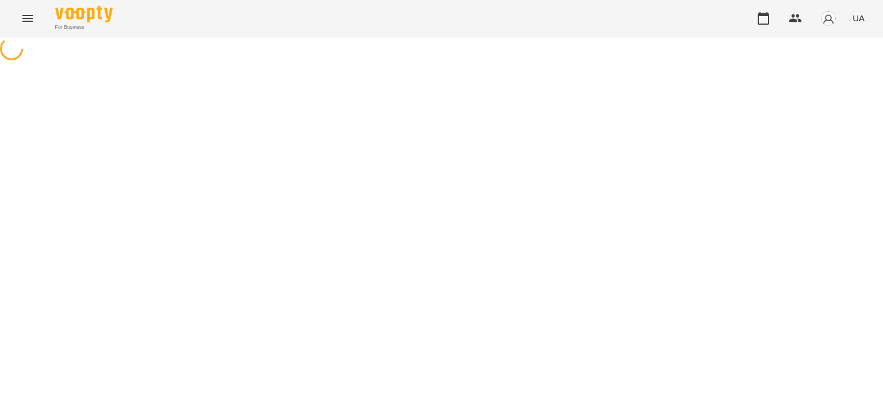  I want to click on span: For Business, so click(84, 27).